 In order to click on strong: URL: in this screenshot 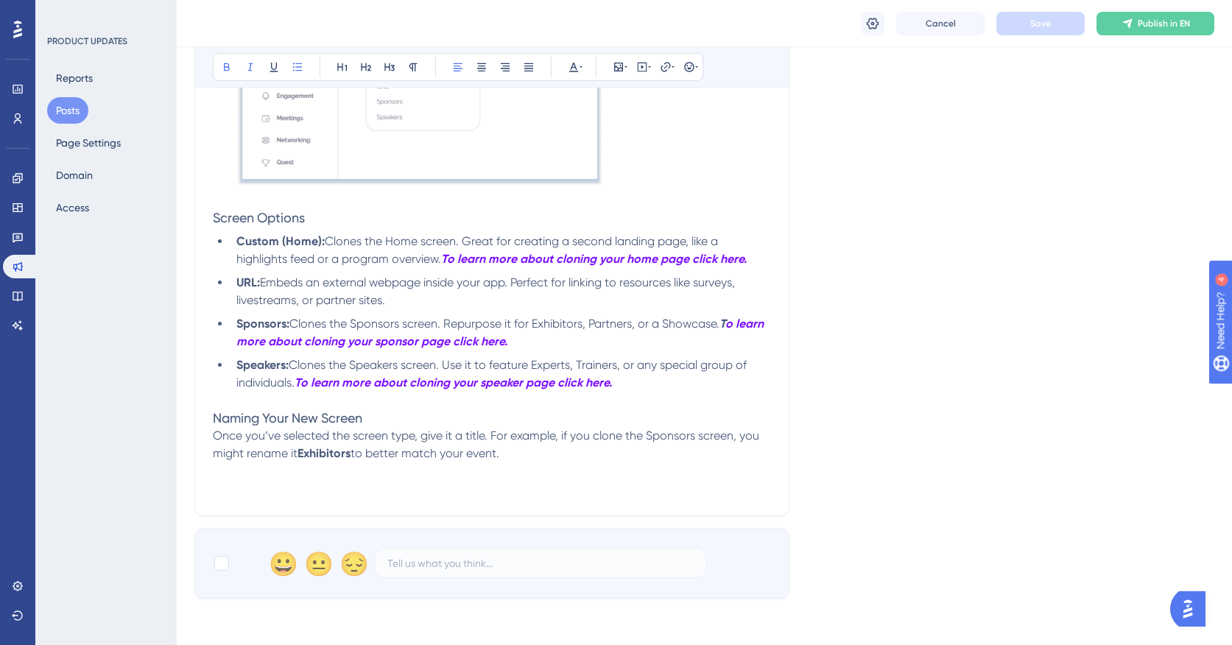, I will do `click(248, 282)`.